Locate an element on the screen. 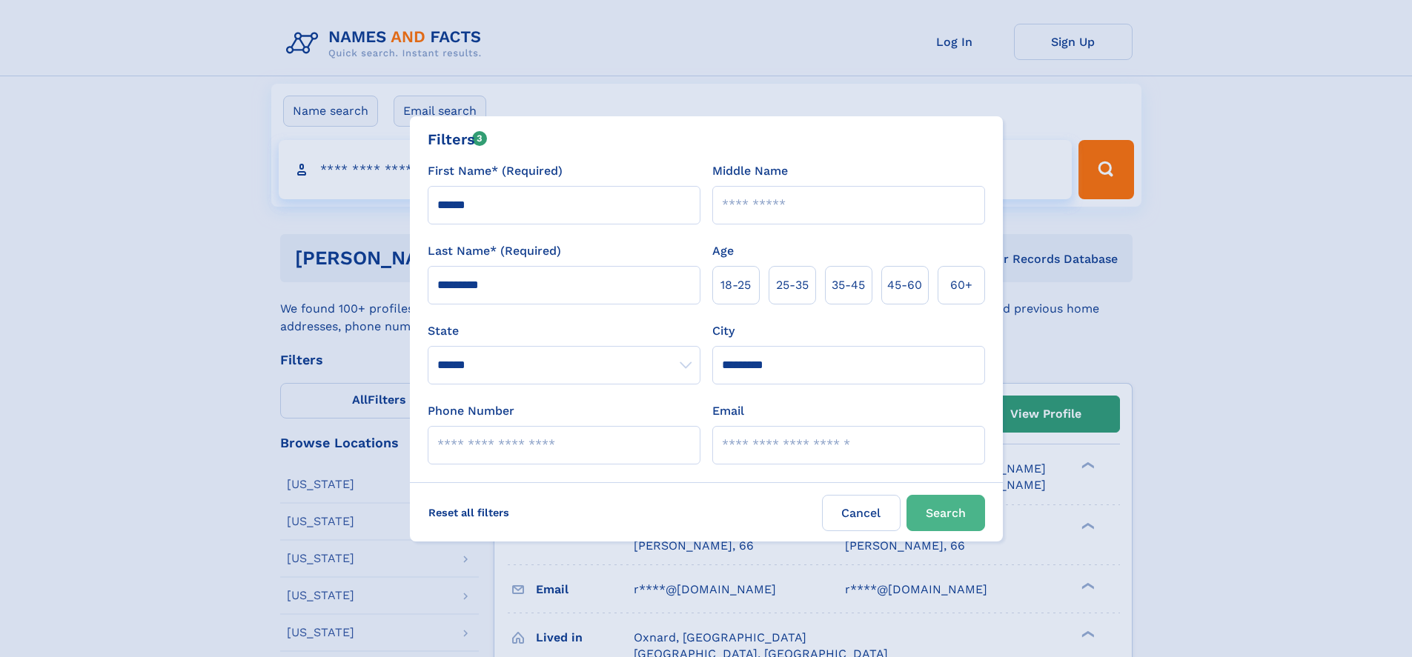 This screenshot has width=1412, height=657. label: Email is located at coordinates (728, 411).